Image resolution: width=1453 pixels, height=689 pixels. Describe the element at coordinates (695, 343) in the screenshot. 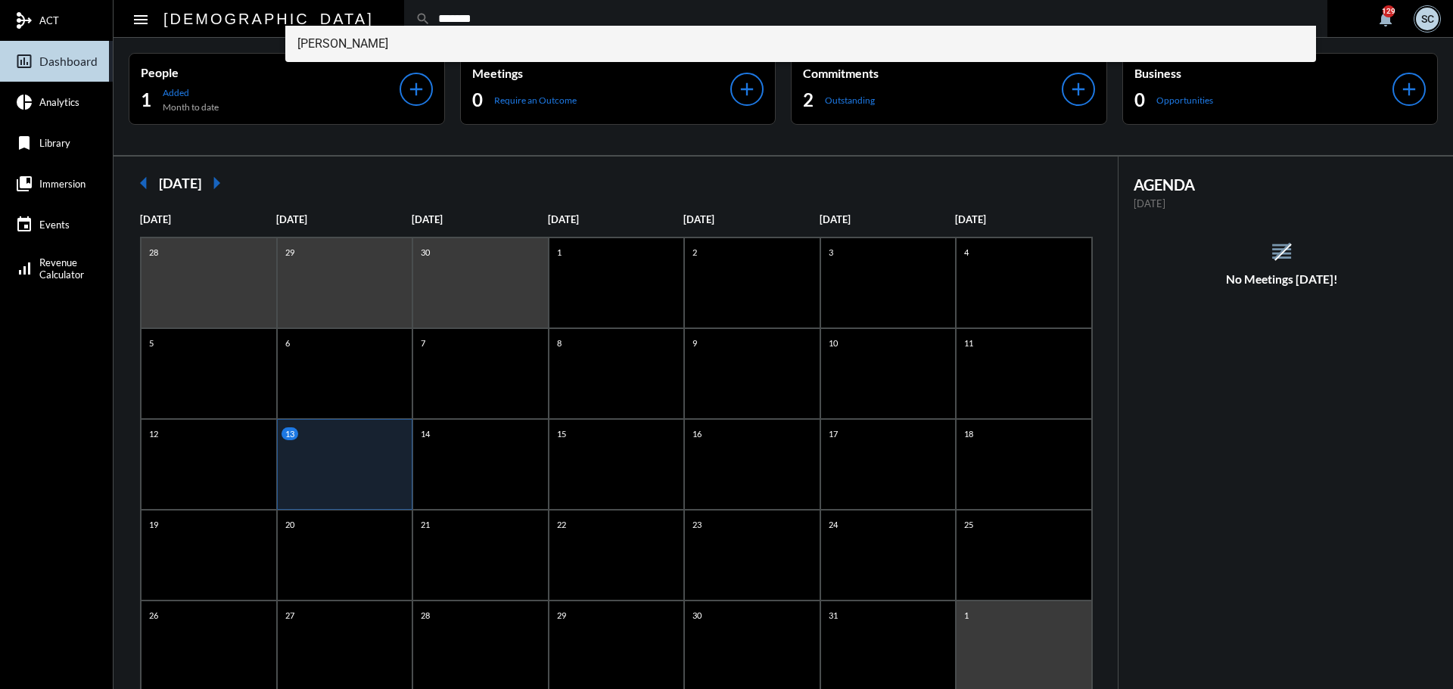

I see `p: 9` at that location.